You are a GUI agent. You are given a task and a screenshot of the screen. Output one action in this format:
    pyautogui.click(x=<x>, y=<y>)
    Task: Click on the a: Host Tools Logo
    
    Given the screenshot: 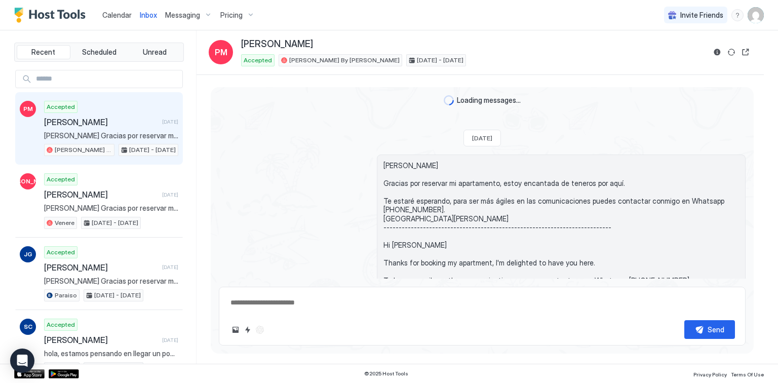 What is the action you would take?
    pyautogui.click(x=52, y=15)
    